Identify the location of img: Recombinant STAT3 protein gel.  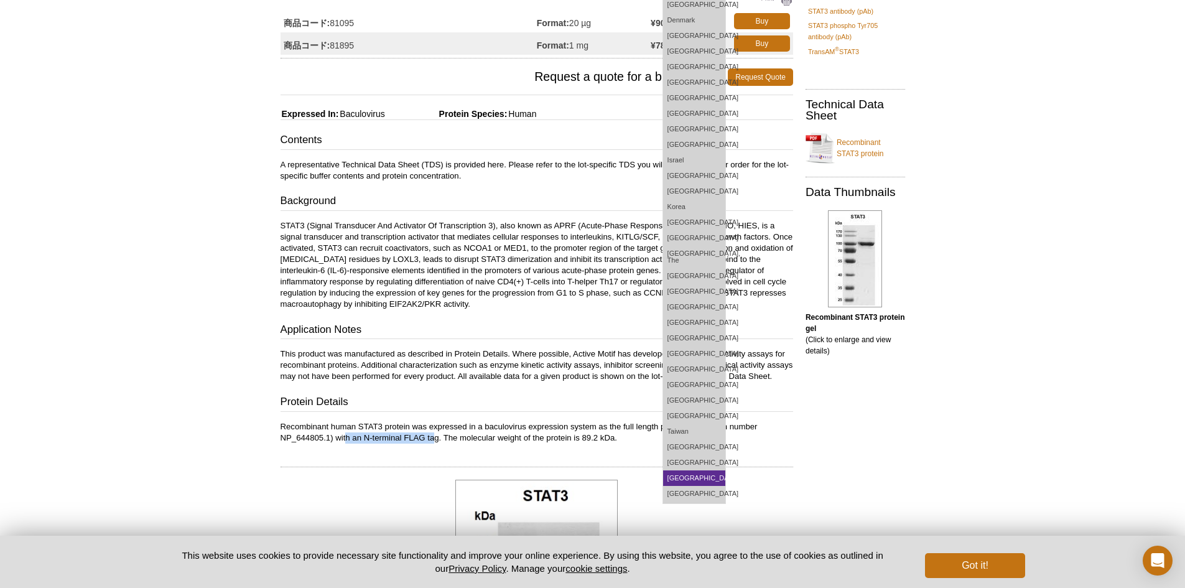
(854, 259).